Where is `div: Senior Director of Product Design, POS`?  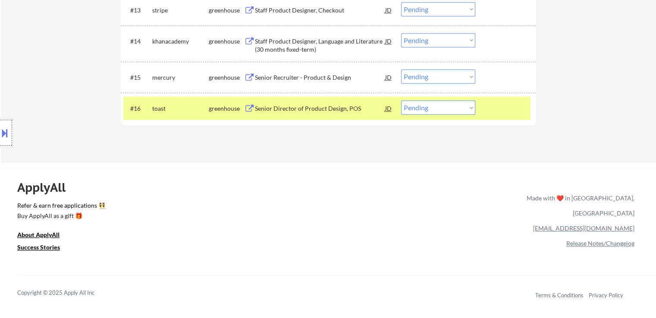 div: Senior Director of Product Design, POS is located at coordinates (320, 109).